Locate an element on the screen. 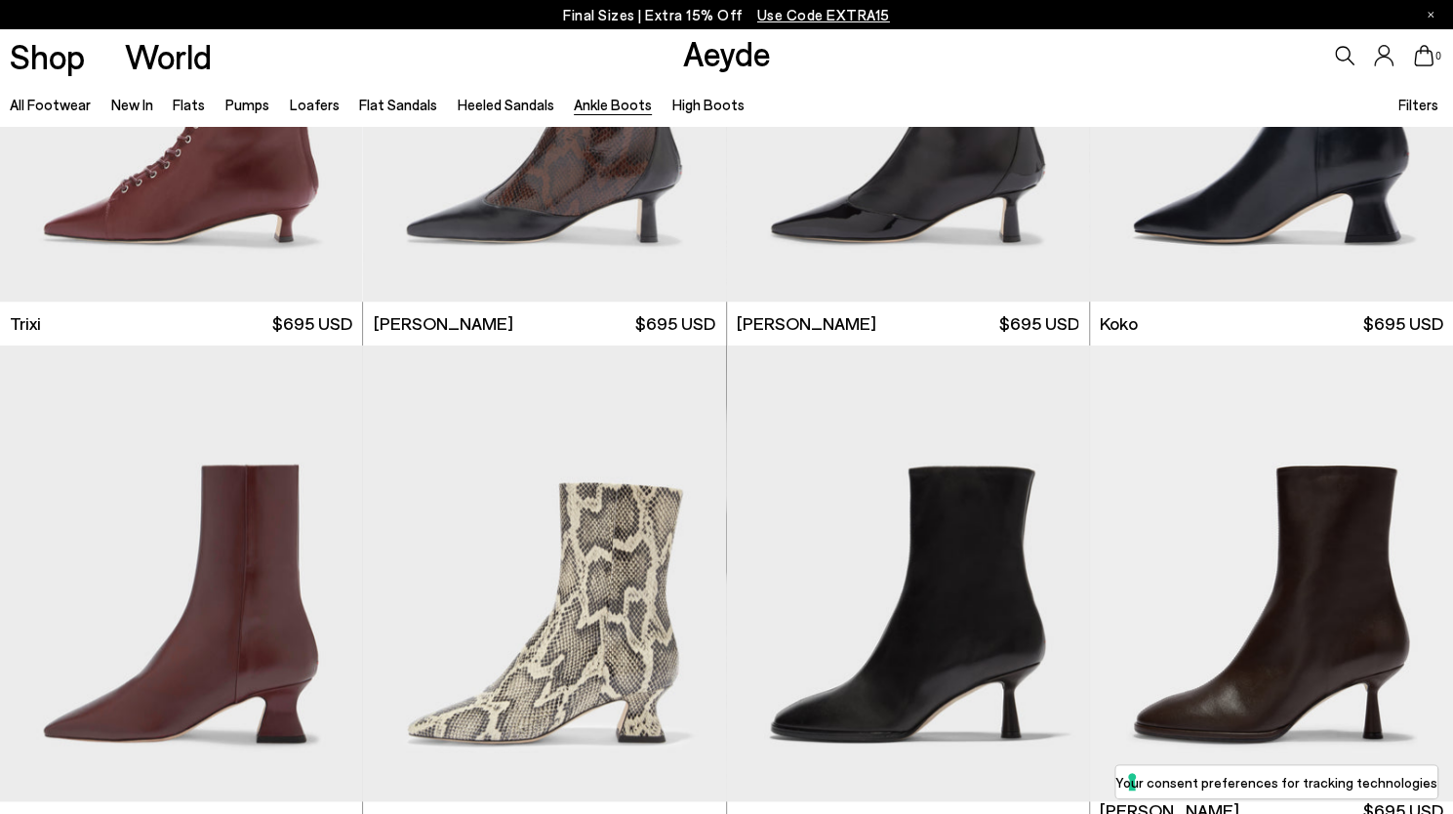 The height and width of the screenshot is (814, 1453). a: Aeyde is located at coordinates (726, 53).